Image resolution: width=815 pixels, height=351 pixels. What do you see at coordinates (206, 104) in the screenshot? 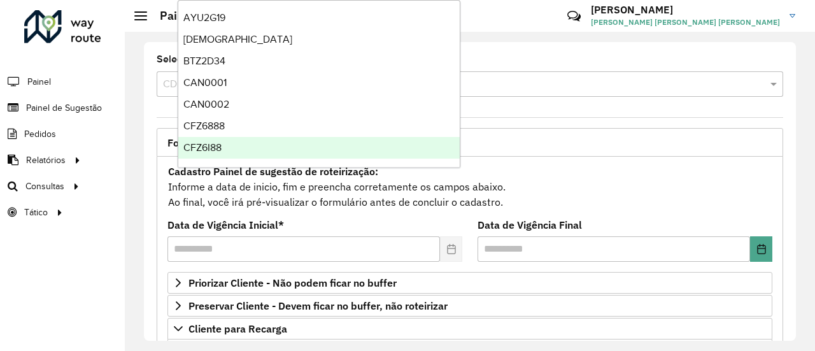
I see `span: CAN0002` at bounding box center [206, 104].